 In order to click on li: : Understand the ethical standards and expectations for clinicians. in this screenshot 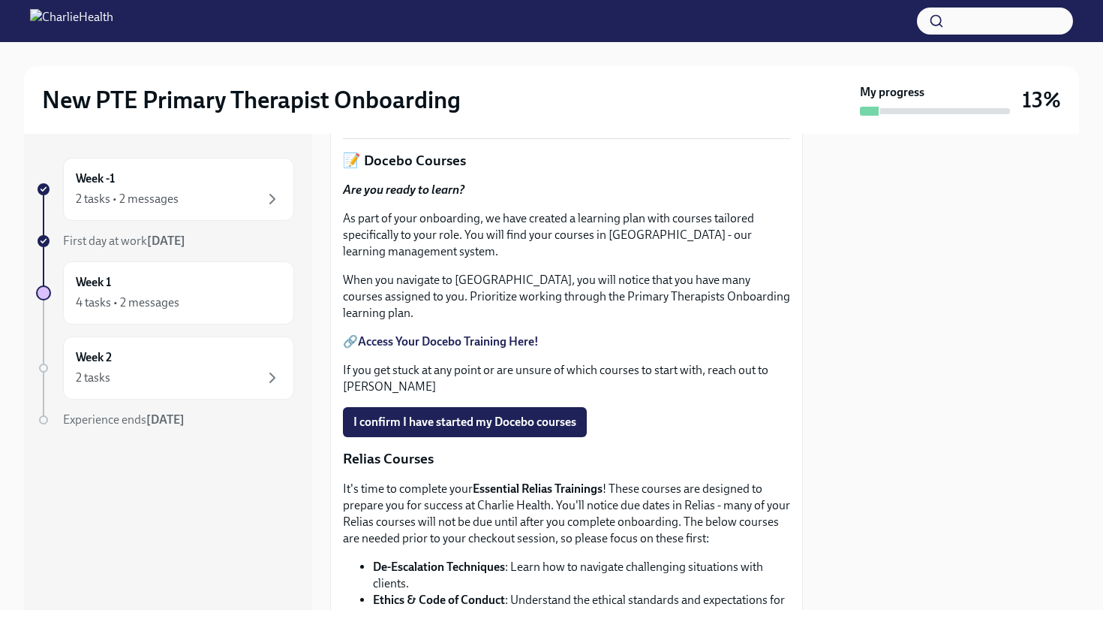, I will do `click(582, 608)`.